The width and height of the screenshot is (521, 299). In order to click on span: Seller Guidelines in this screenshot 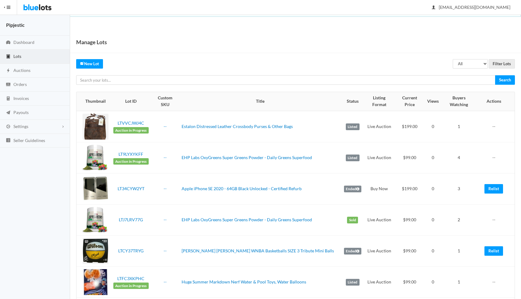, I will do `click(29, 140)`.